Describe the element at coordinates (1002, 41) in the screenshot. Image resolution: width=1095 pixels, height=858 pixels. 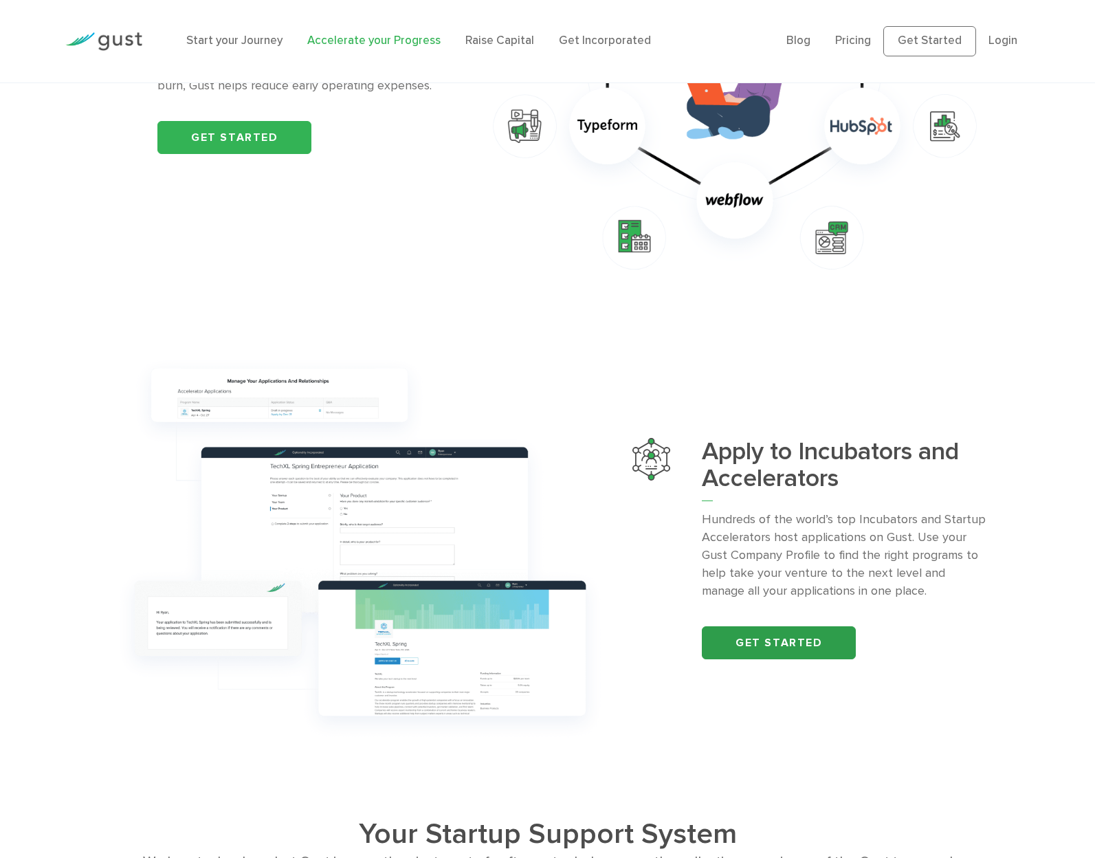
I see `a: Login` at that location.